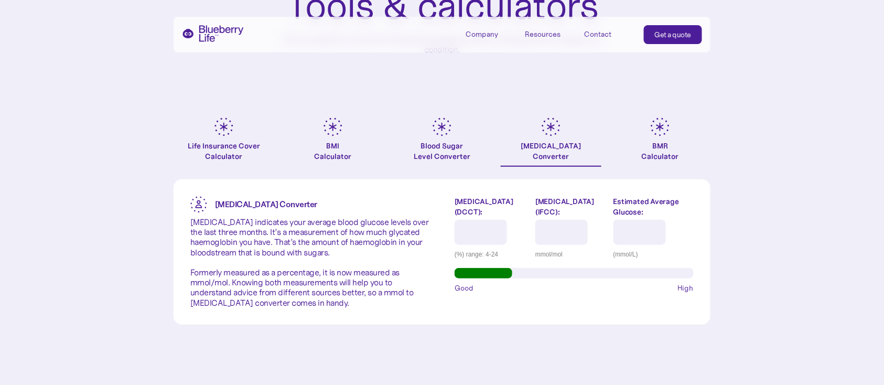 The height and width of the screenshot is (385, 884). What do you see at coordinates (599, 34) in the screenshot?
I see `div: Contact` at bounding box center [599, 34].